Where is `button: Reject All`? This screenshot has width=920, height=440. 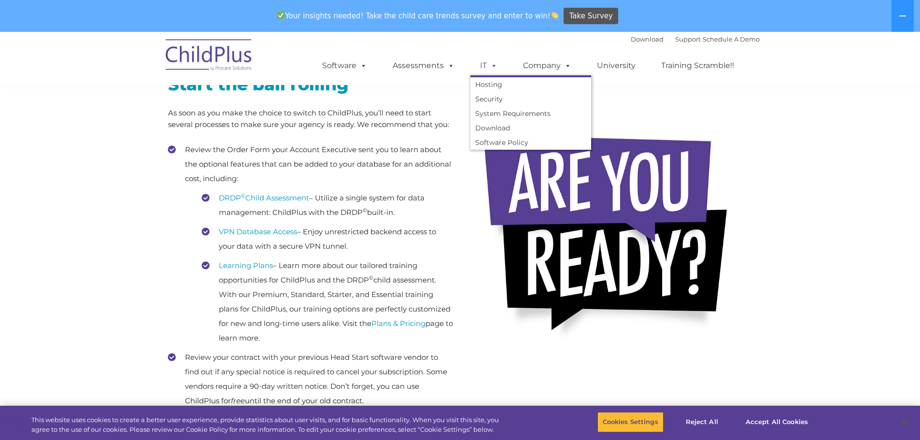 button: Reject All is located at coordinates (701, 422).